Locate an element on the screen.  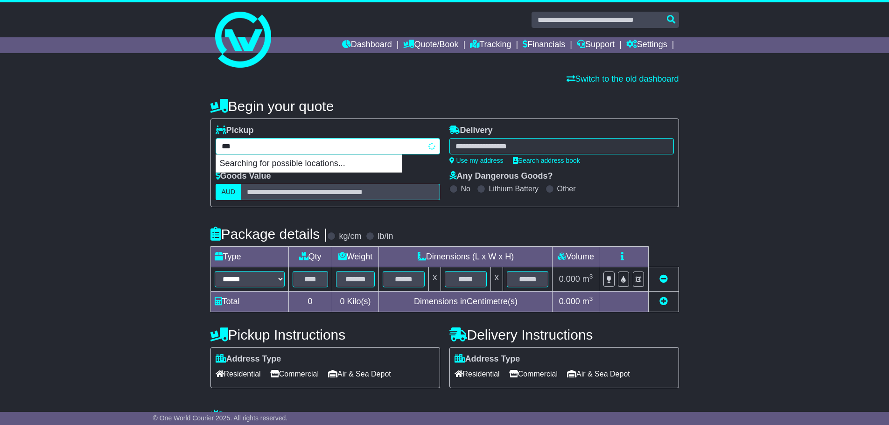
label: Lithium Battery is located at coordinates (513, 189).